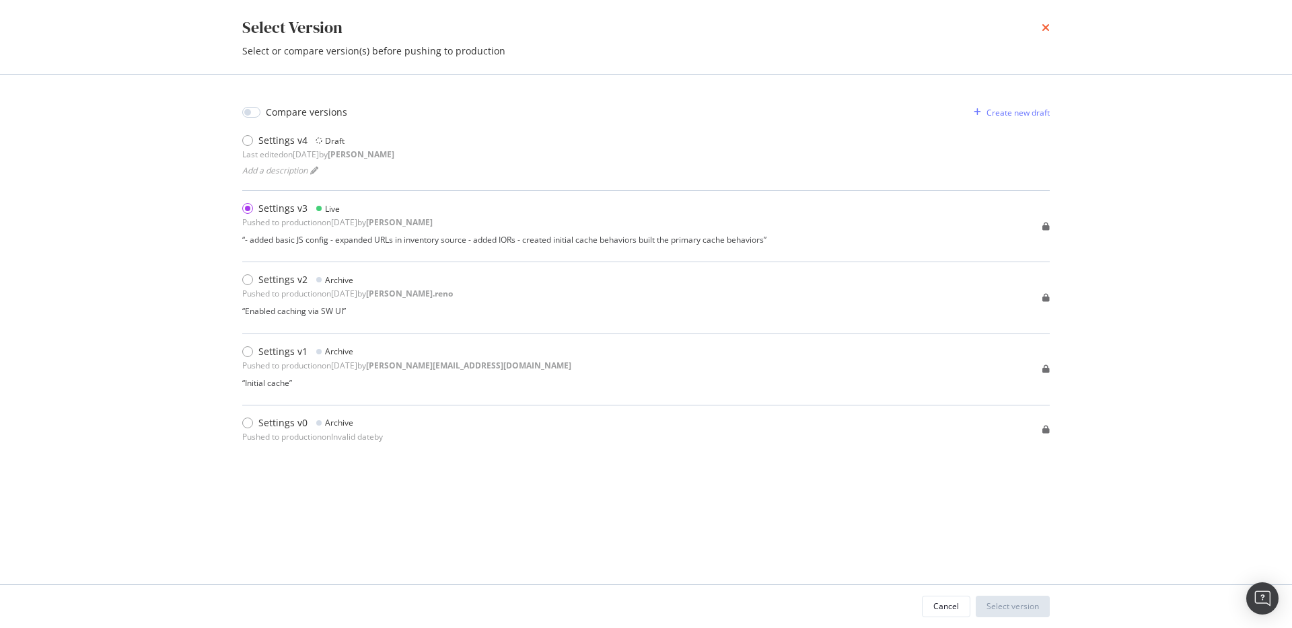  I want to click on div: Cancel, so click(946, 606).